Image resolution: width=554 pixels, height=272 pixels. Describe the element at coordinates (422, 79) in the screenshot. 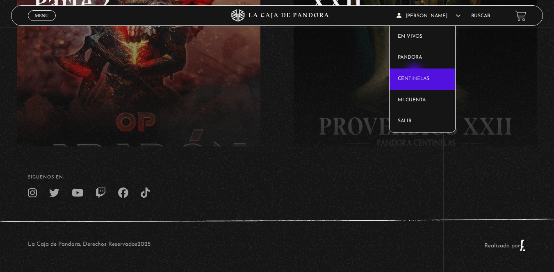

I see `a: Centinelas` at that location.